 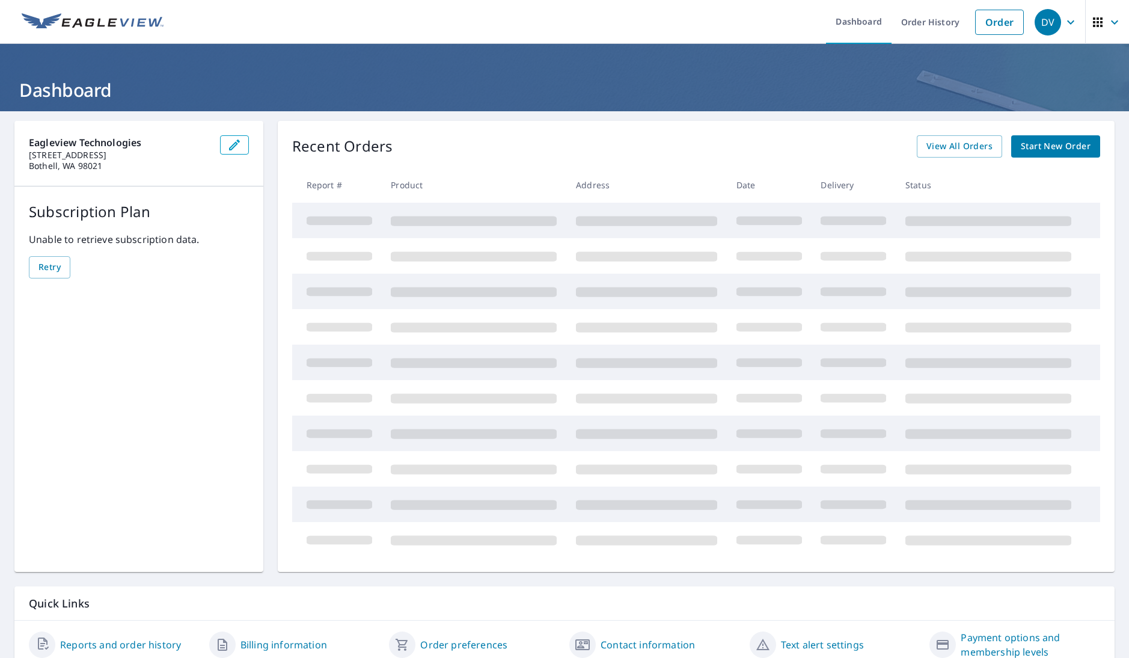 I want to click on a: Text alert settings, so click(x=823, y=645).